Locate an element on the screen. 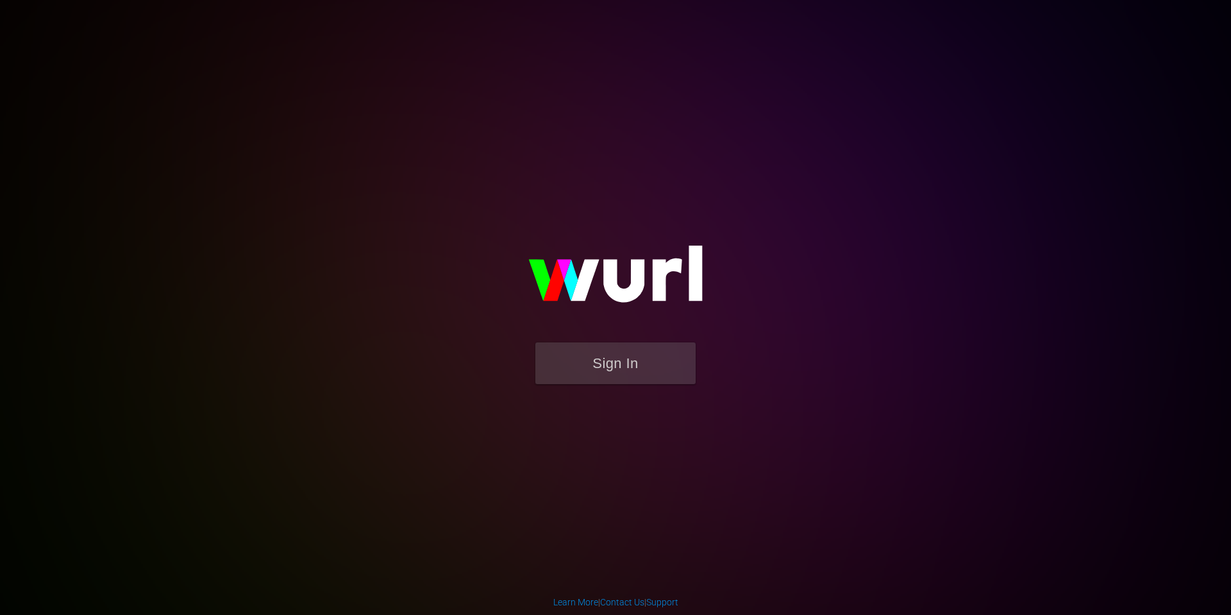 The width and height of the screenshot is (1231, 615). a: Learn More is located at coordinates (576, 602).